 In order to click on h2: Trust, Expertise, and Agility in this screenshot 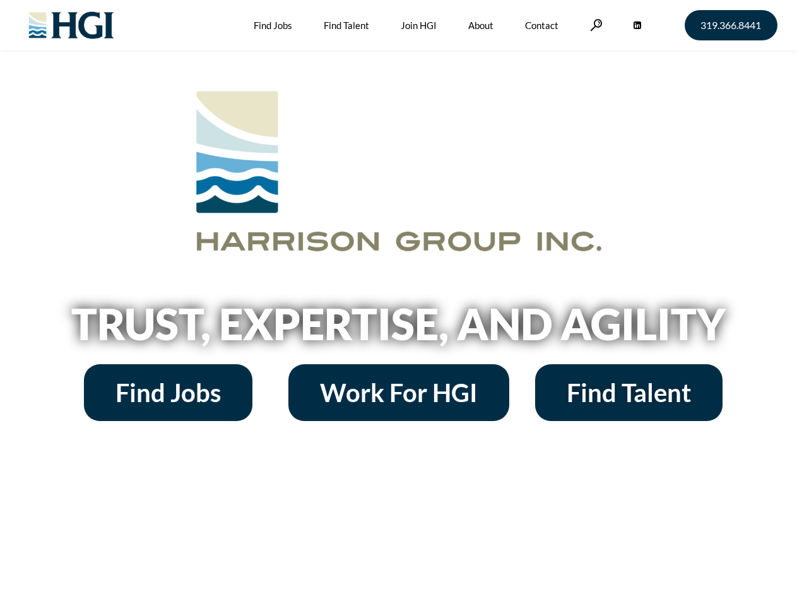, I will do `click(399, 324)`.